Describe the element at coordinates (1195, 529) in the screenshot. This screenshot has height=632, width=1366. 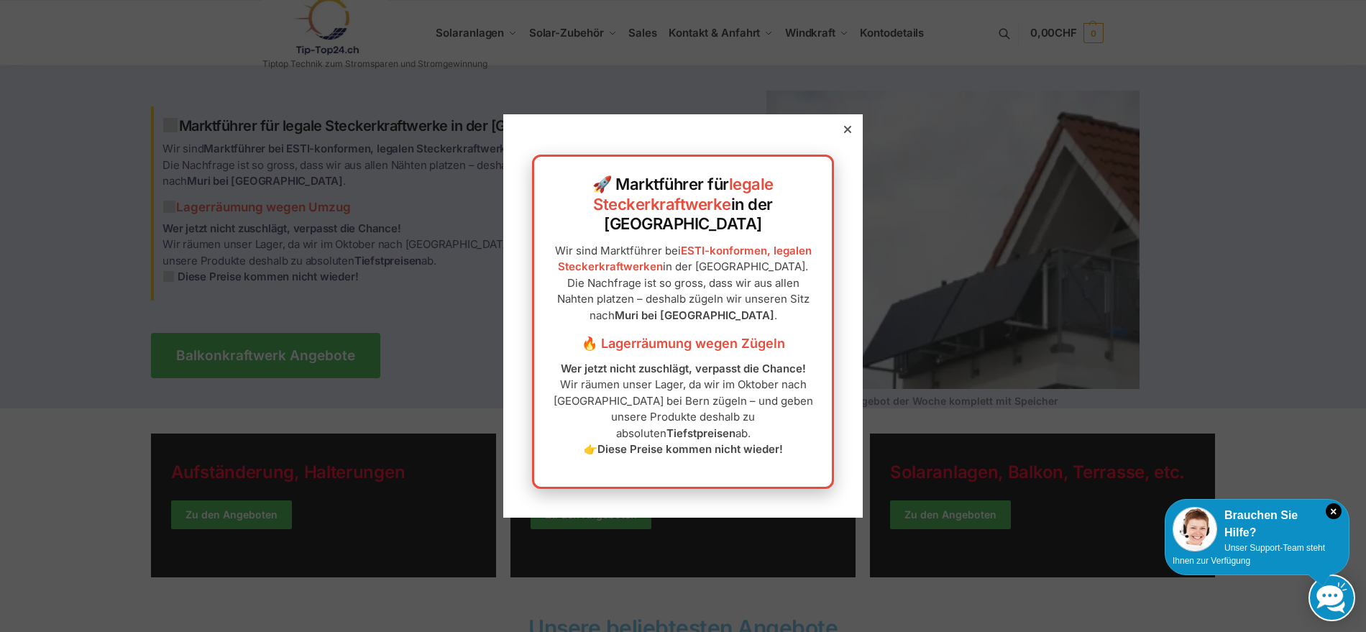
I see `img: Customer service` at that location.